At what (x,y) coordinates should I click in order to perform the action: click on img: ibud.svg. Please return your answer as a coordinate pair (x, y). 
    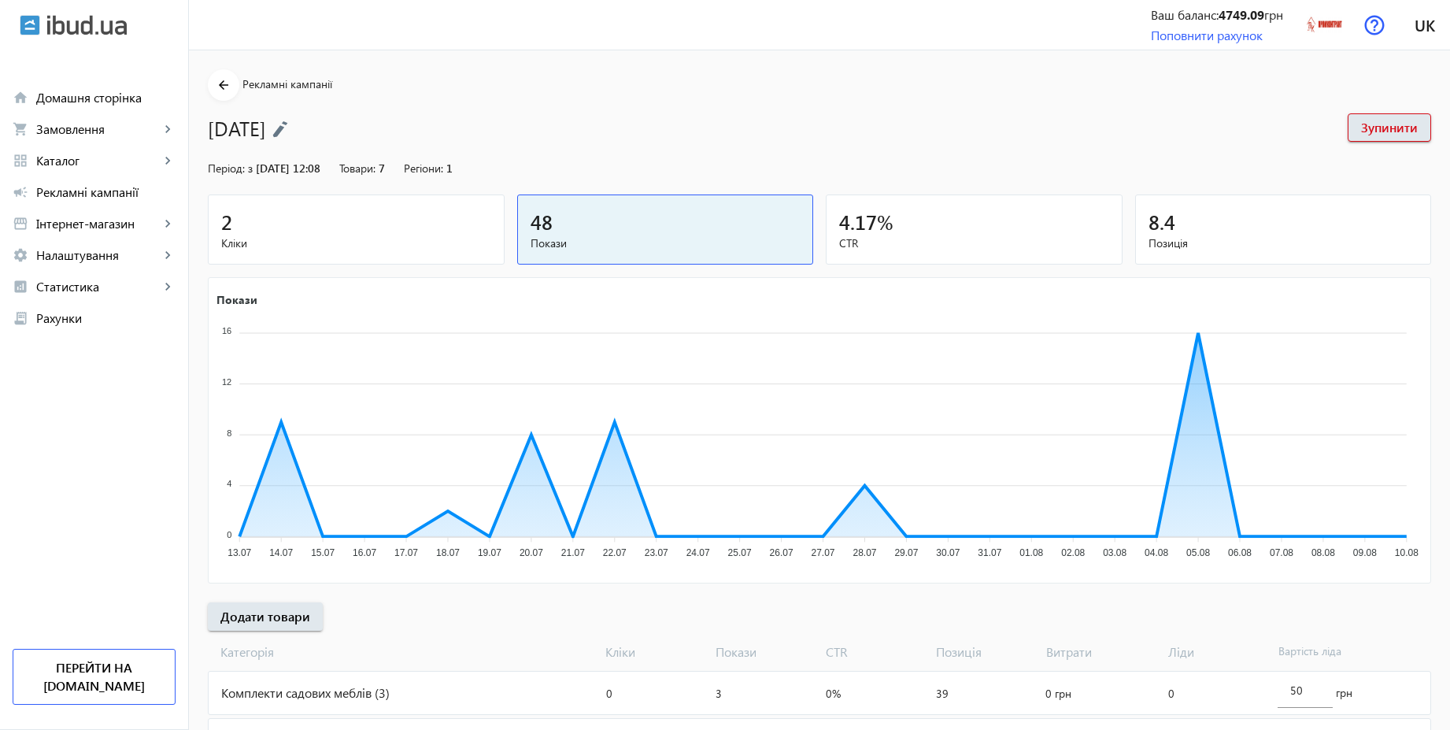
    Looking at the image, I should click on (30, 25).